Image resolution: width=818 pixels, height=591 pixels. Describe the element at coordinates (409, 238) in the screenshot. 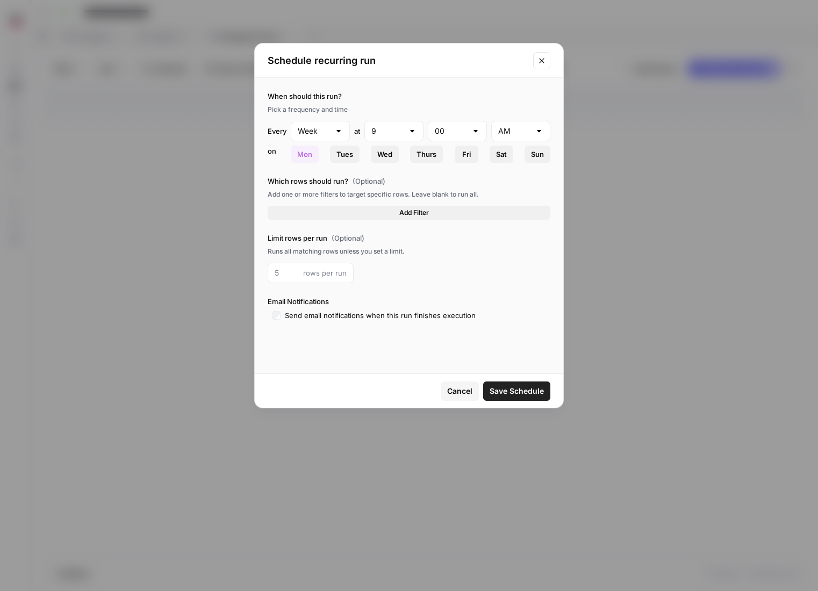

I see `label: Limit rows per run` at that location.